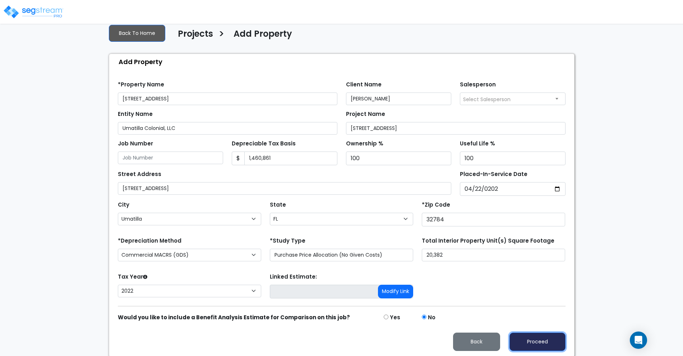 Image resolution: width=683 pixels, height=356 pixels. Describe the element at coordinates (260, 36) in the screenshot. I see `a: Add Property` at that location.